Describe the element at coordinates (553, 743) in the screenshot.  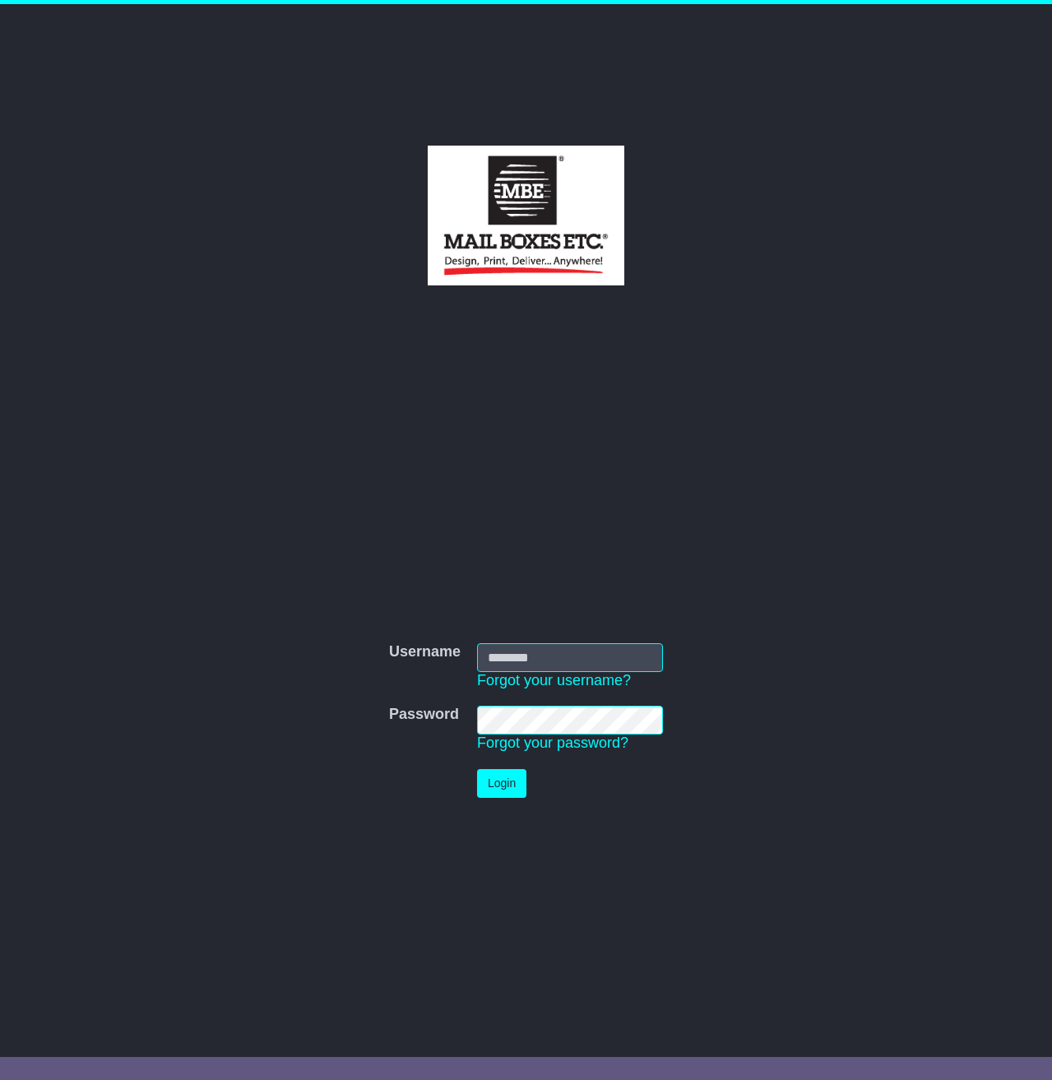
I see `a: Forgot your password?` at that location.